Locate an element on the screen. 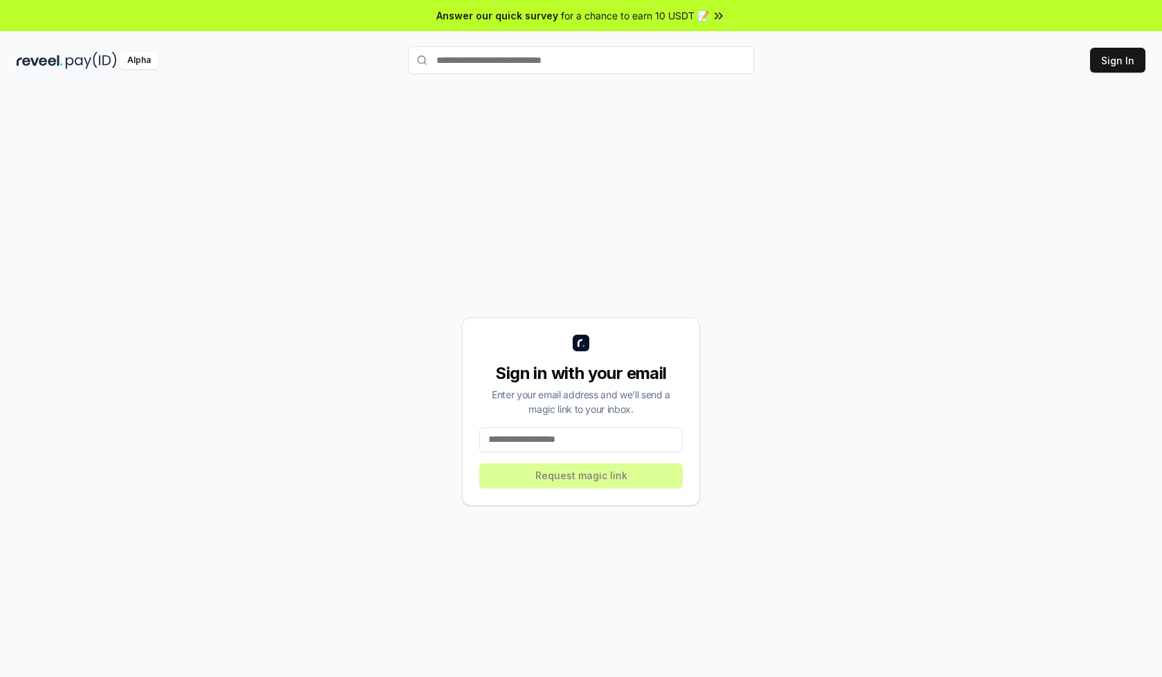  button: Sign In is located at coordinates (1118, 60).